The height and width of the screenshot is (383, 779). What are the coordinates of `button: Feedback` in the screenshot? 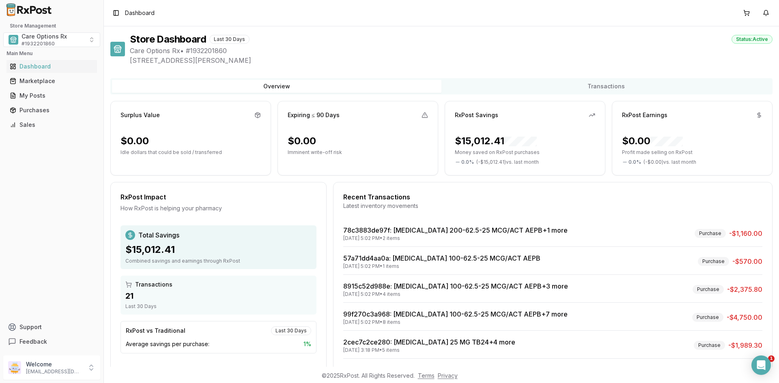 It's located at (52, 342).